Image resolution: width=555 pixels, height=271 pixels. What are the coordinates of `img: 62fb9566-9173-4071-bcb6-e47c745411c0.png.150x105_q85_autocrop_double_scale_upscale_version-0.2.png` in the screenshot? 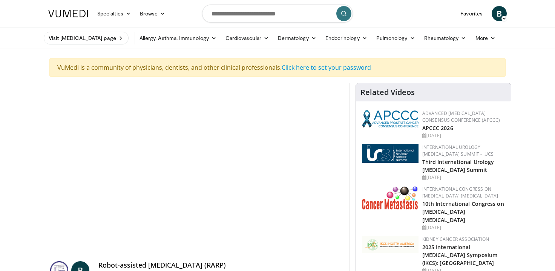 It's located at (390, 154).